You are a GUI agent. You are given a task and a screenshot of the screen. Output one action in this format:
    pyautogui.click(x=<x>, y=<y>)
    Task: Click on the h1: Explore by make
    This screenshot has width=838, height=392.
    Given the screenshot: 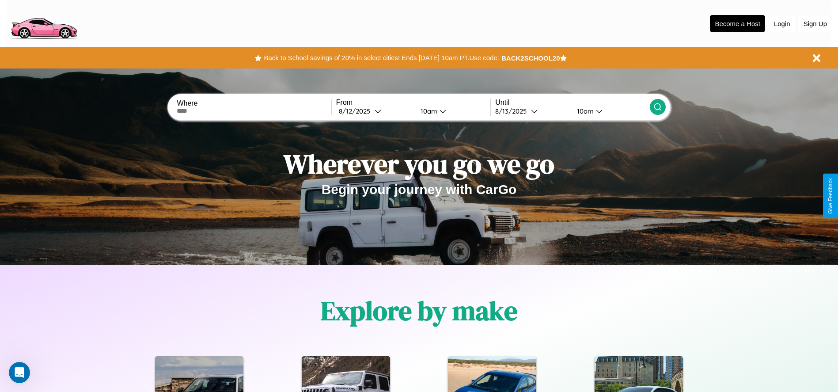 What is the action you would take?
    pyautogui.click(x=419, y=310)
    